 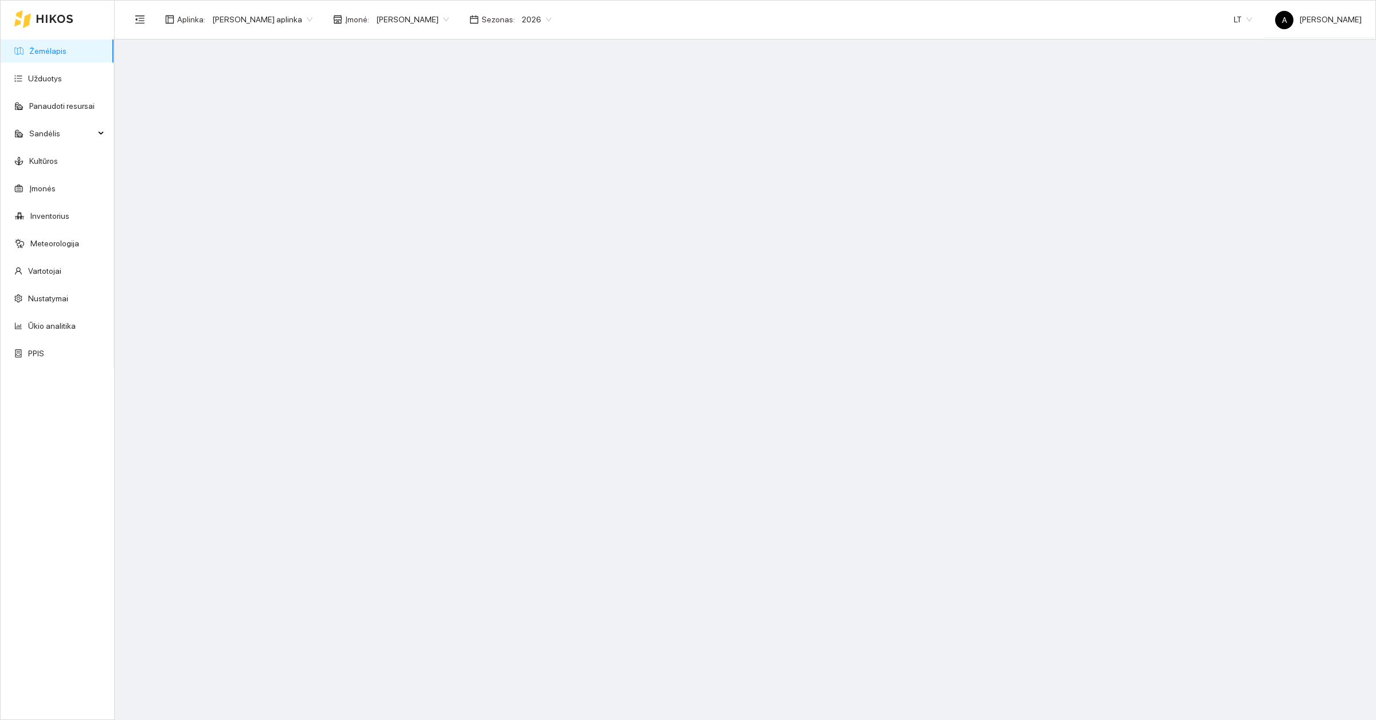 I want to click on a: Užduotys, so click(x=45, y=79).